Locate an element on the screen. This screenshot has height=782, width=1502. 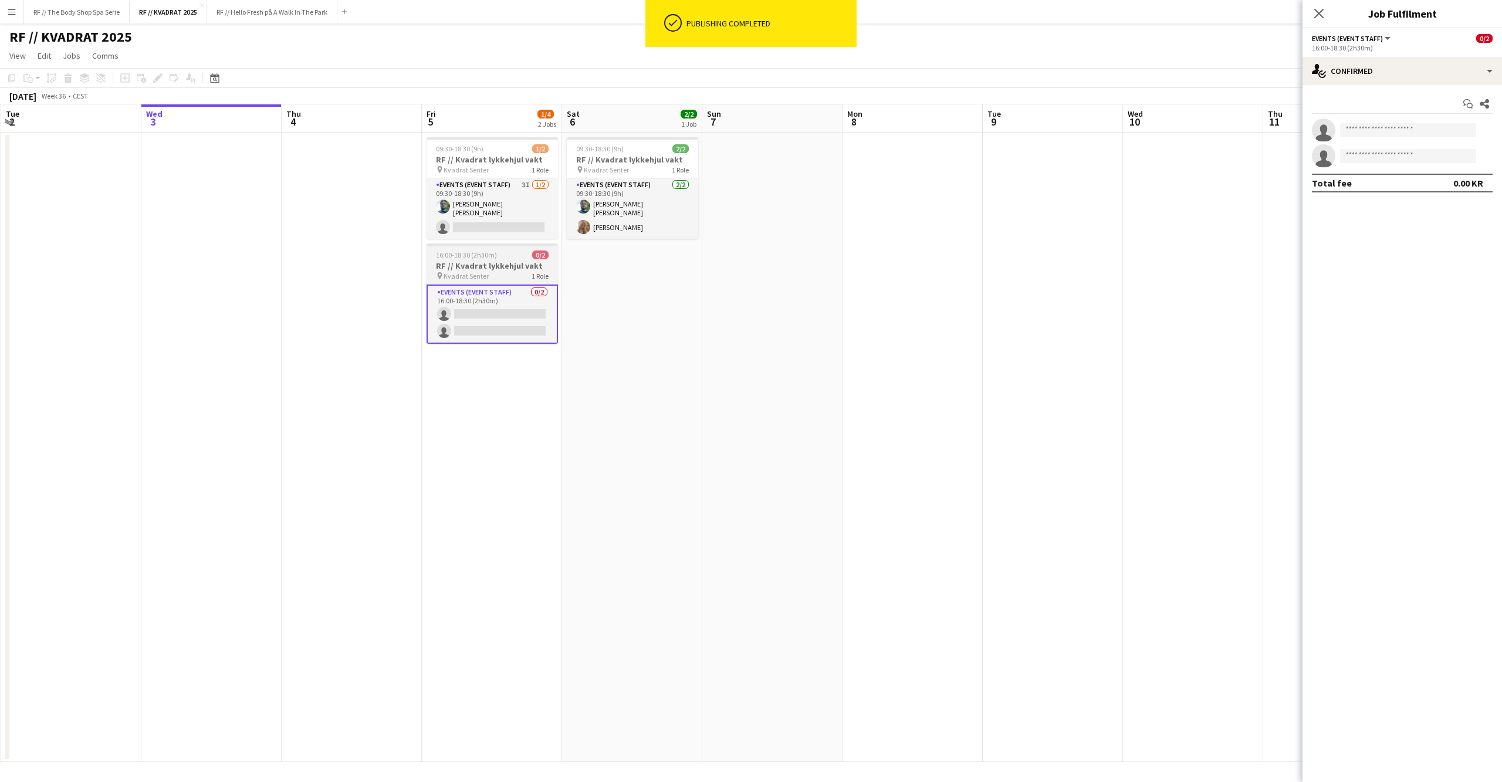
span: Week 36 is located at coordinates (53, 96).